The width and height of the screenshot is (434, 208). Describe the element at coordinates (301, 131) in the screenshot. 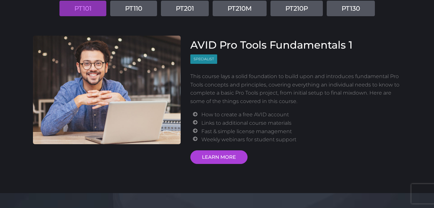

I see `li: Fast & simple license management` at that location.